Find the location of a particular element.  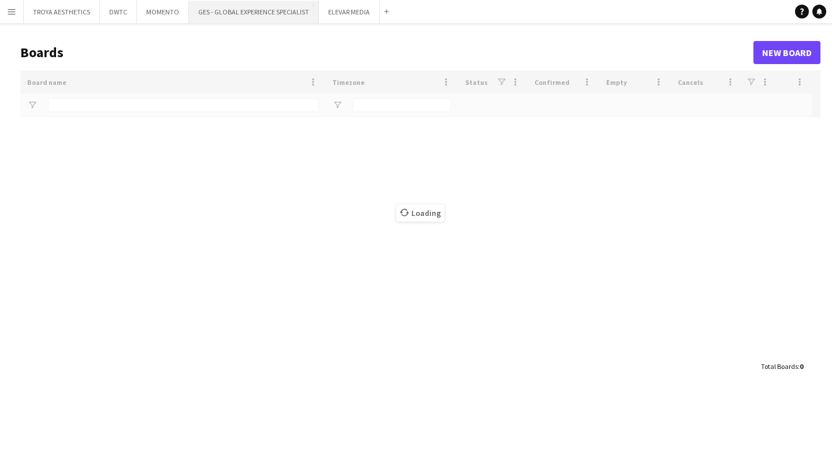

span: Loading is located at coordinates (420, 213).